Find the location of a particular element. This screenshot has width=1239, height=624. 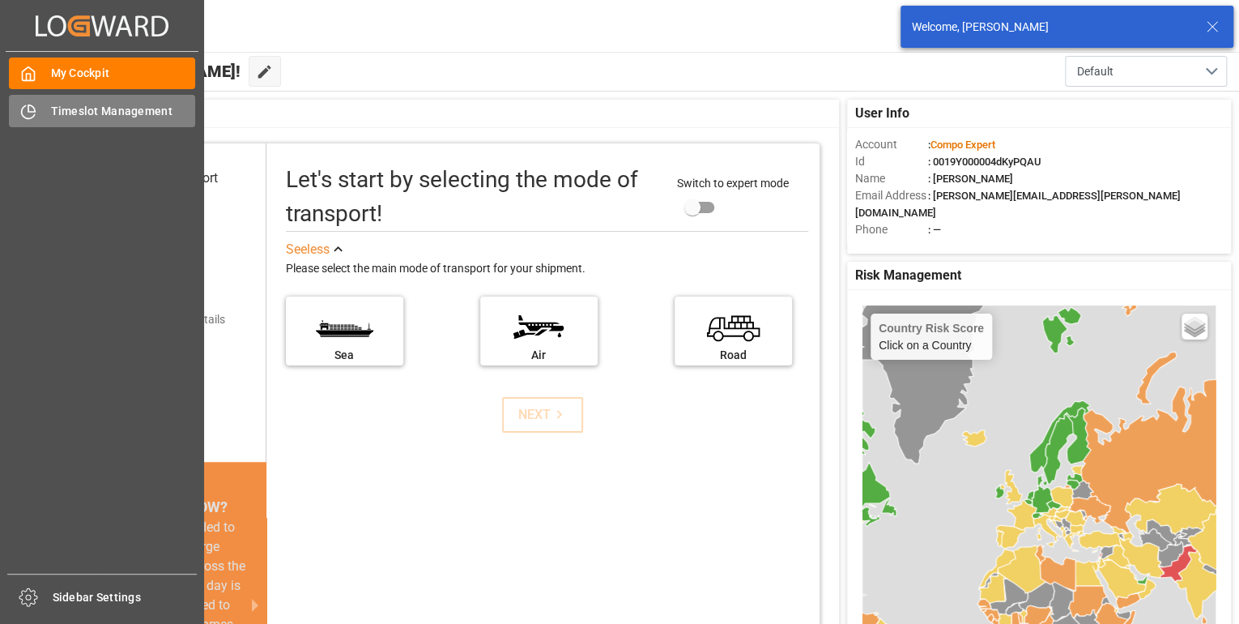

div: Air is located at coordinates (539, 355).